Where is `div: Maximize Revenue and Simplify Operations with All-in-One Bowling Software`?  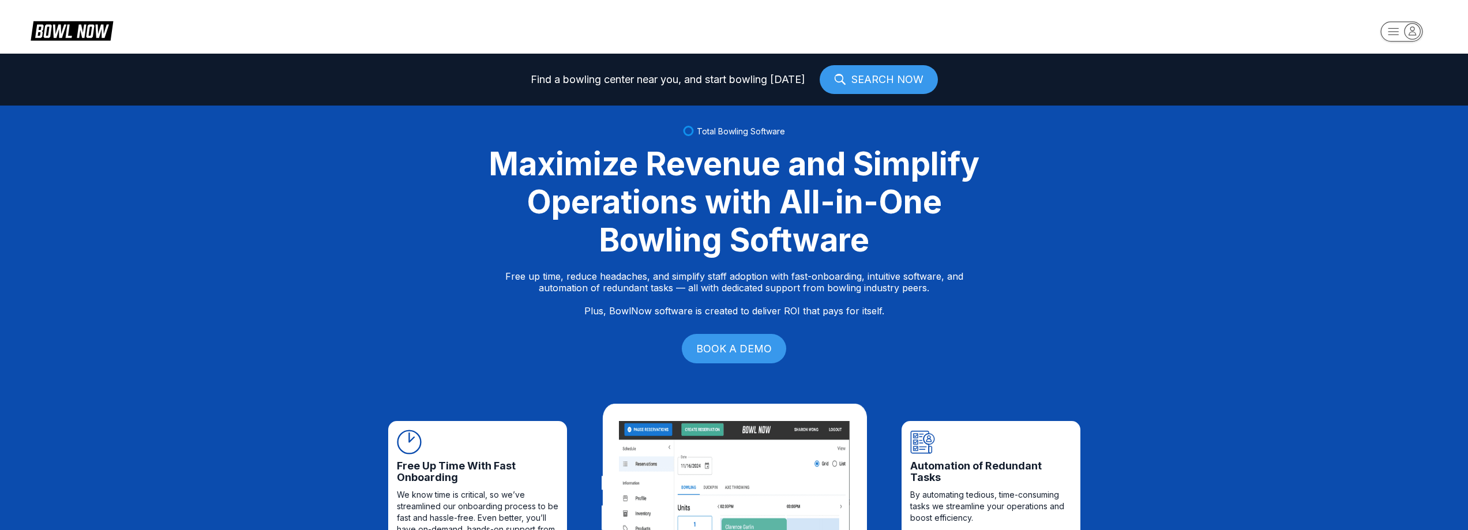
div: Maximize Revenue and Simplify Operations with All-in-One Bowling Software is located at coordinates (734, 202).